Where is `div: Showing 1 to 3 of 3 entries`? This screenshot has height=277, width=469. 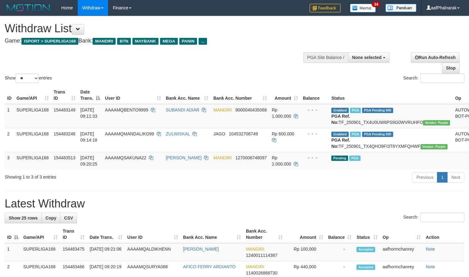 div: Showing 1 to 3 of 3 entries is located at coordinates (98, 176).